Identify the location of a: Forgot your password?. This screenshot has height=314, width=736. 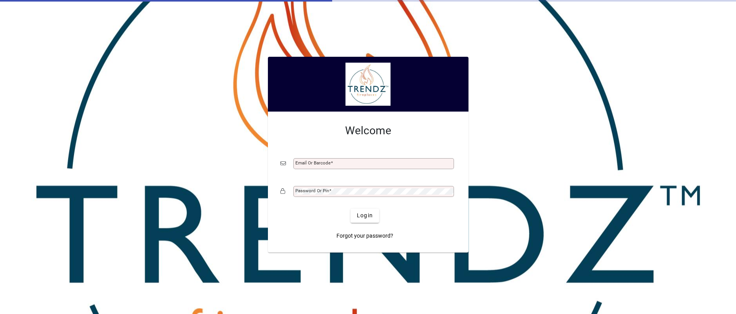
(365, 236).